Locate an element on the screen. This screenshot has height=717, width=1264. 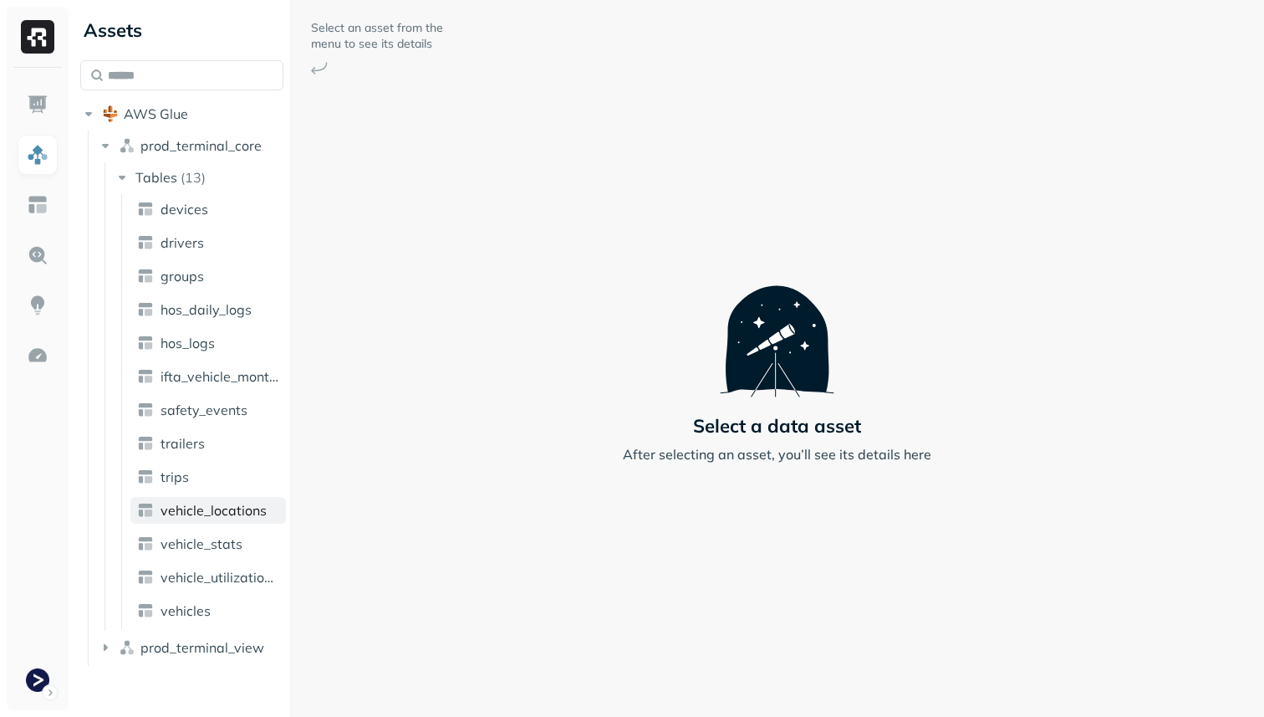
span: ifta_vehicle_months is located at coordinates (220, 376).